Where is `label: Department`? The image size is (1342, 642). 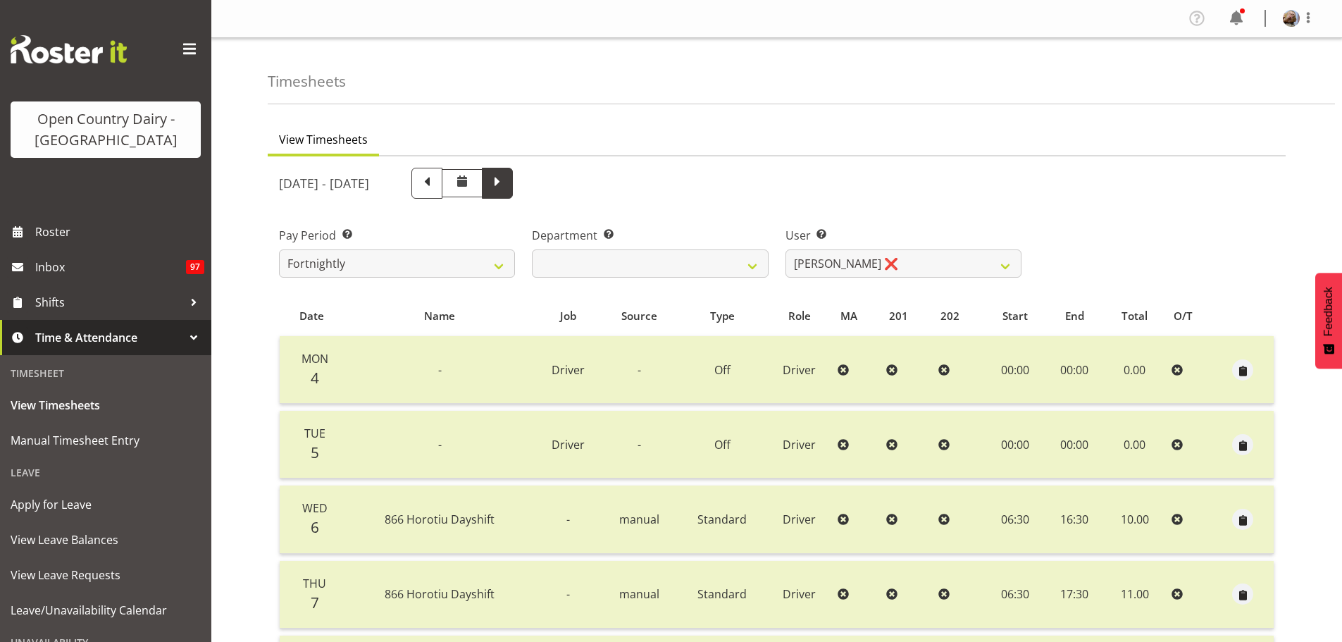 label: Department is located at coordinates (649, 235).